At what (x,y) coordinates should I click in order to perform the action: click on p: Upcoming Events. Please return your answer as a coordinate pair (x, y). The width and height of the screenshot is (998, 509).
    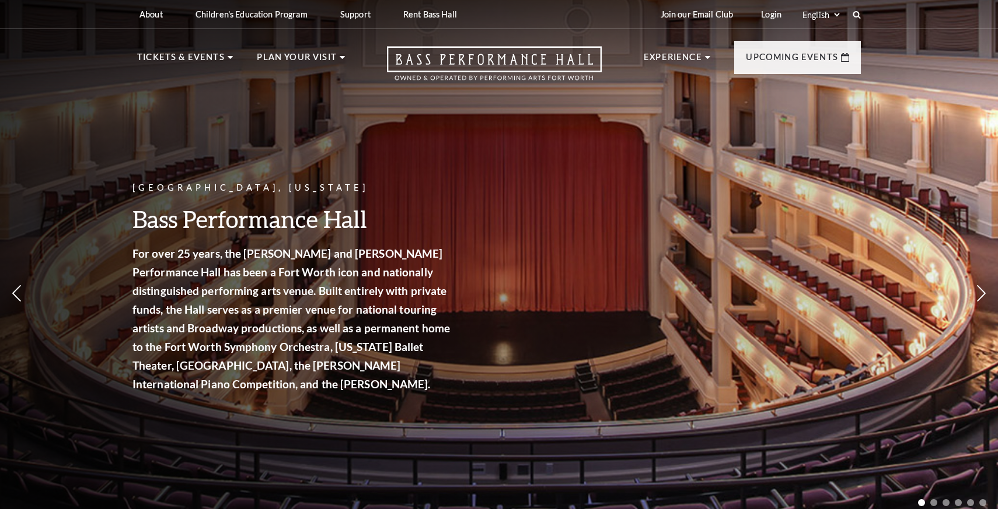
    Looking at the image, I should click on (792, 61).